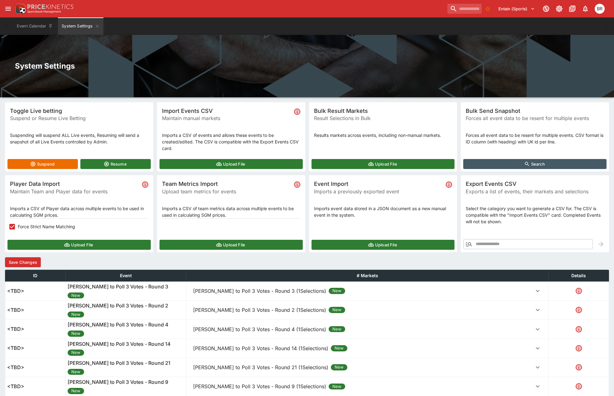 The height and width of the screenshot is (396, 614). I want to click on button: Toggle light/dark mode, so click(559, 9).